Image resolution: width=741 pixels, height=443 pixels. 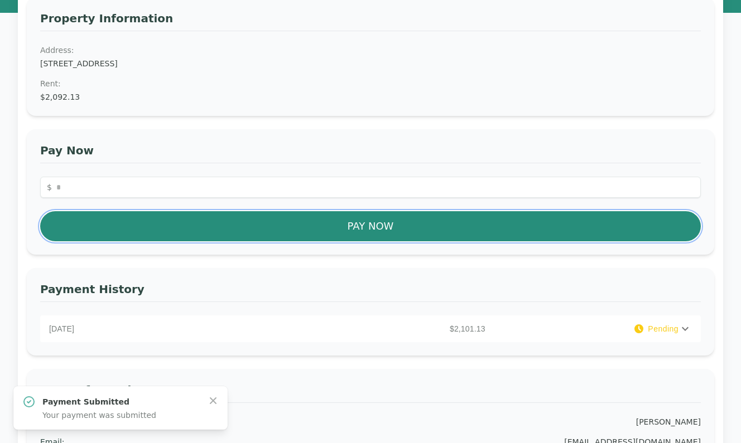 What do you see at coordinates (370, 393) in the screenshot?
I see `h3: User Information` at bounding box center [370, 393].